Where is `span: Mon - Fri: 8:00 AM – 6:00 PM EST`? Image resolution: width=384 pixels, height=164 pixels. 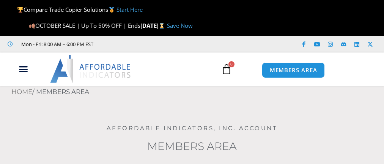 span: Mon - Fri: 8:00 AM – 6:00 PM EST is located at coordinates (56, 44).